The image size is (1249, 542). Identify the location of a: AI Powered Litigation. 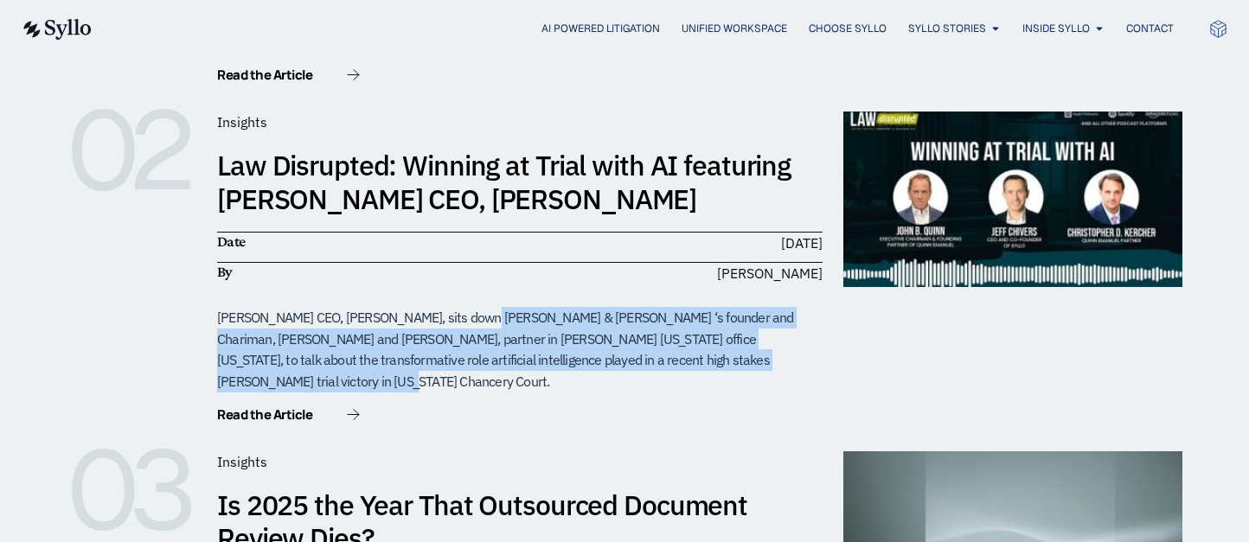
(600, 29).